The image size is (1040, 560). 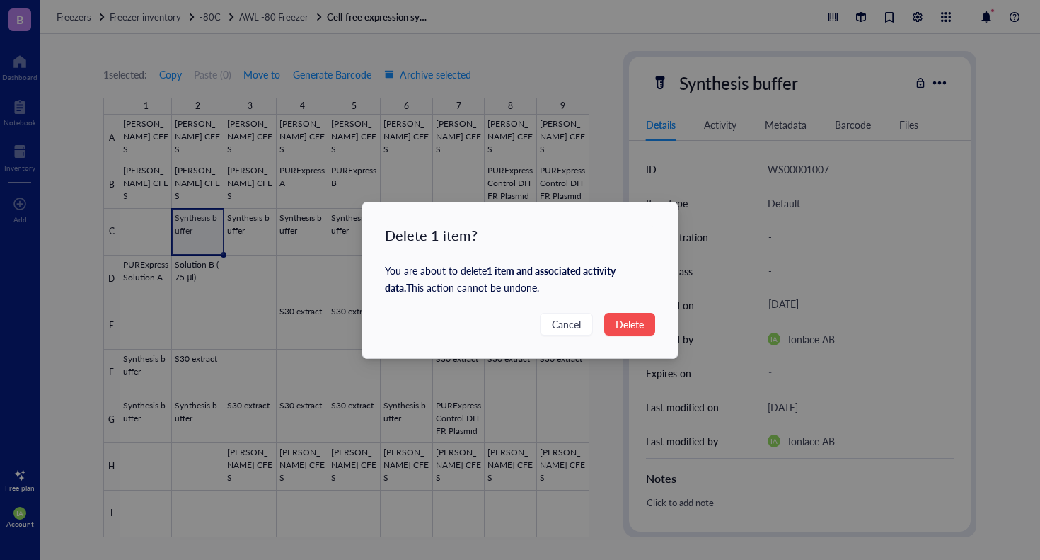 What do you see at coordinates (630, 324) in the screenshot?
I see `span: Delete` at bounding box center [630, 324].